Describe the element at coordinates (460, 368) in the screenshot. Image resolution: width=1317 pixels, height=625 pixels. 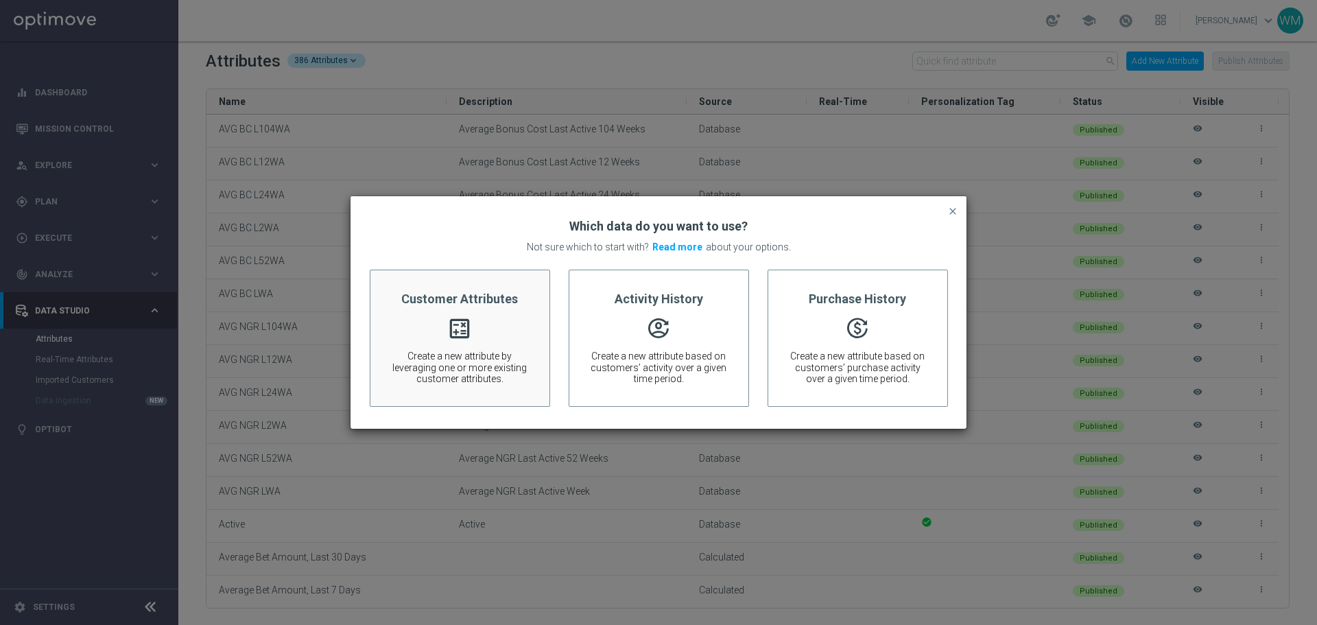
I see `span: Create a new attribute by leveraging one or more existing customer attributes.` at that location.